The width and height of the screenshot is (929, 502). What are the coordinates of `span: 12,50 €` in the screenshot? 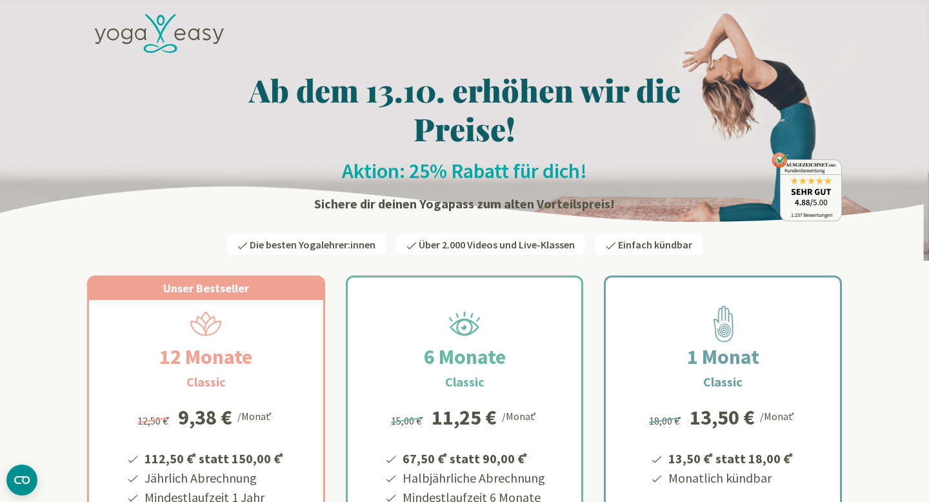 It's located at (154, 421).